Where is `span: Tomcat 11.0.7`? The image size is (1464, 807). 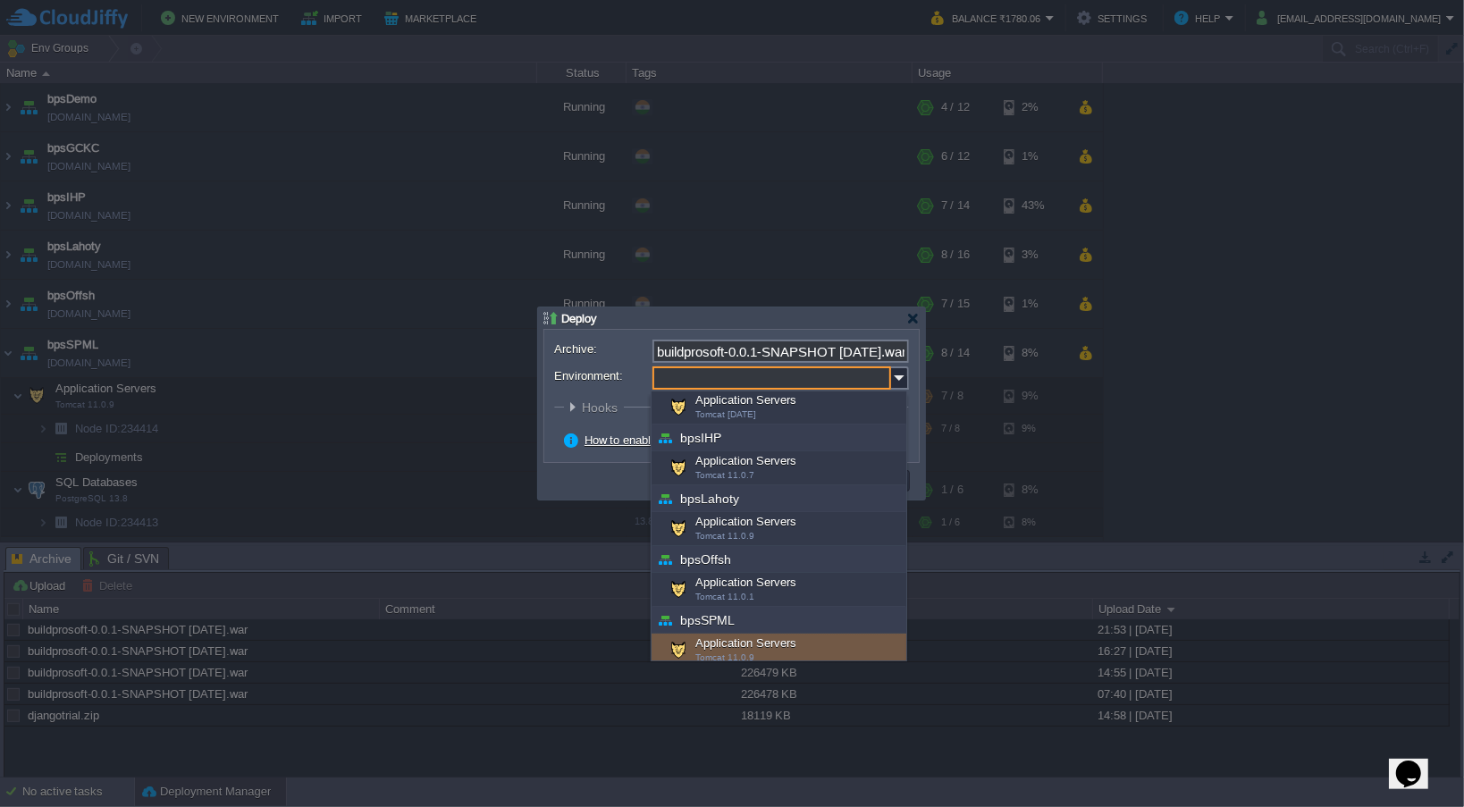 span: Tomcat 11.0.7 is located at coordinates (725, 475).